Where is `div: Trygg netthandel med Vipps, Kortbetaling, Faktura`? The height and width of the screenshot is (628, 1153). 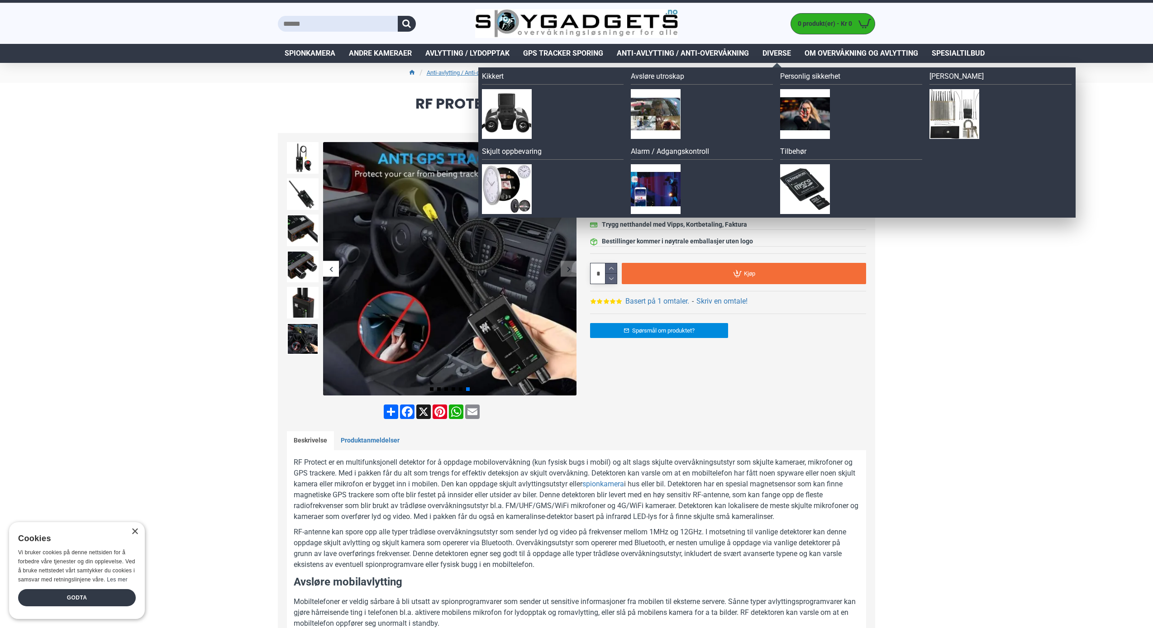 div: Trygg netthandel med Vipps, Kortbetaling, Faktura is located at coordinates (674, 224).